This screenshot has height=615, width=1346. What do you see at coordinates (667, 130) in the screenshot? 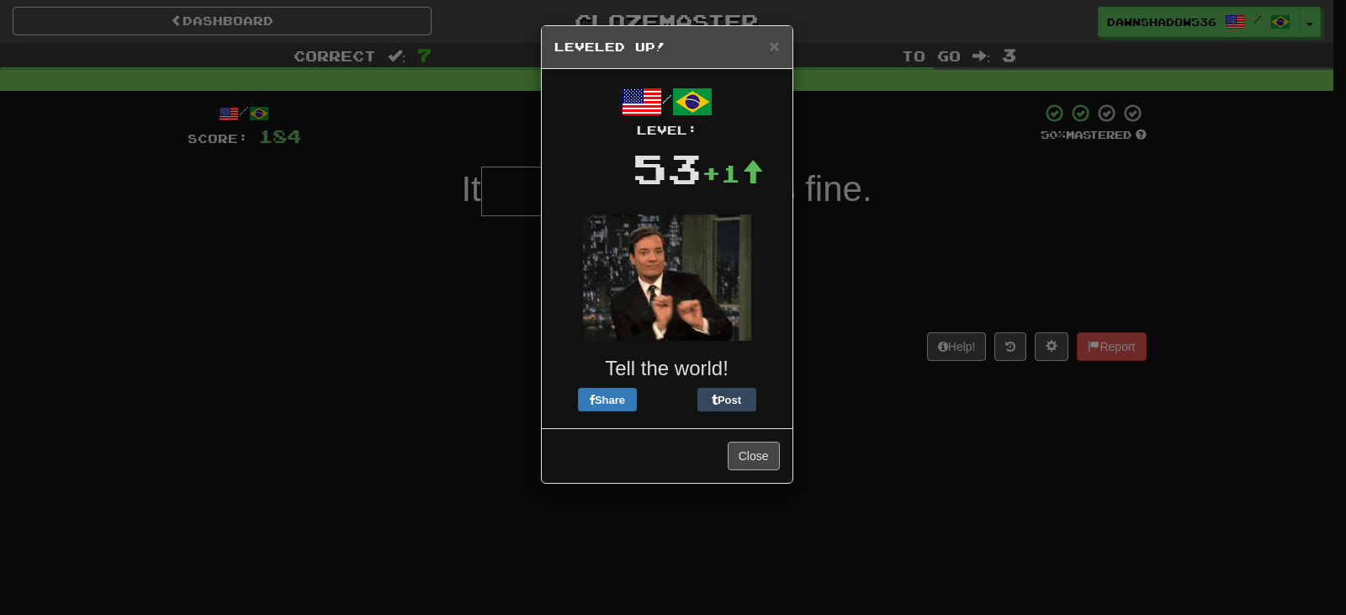
I see `div: Level:` at bounding box center [667, 130].